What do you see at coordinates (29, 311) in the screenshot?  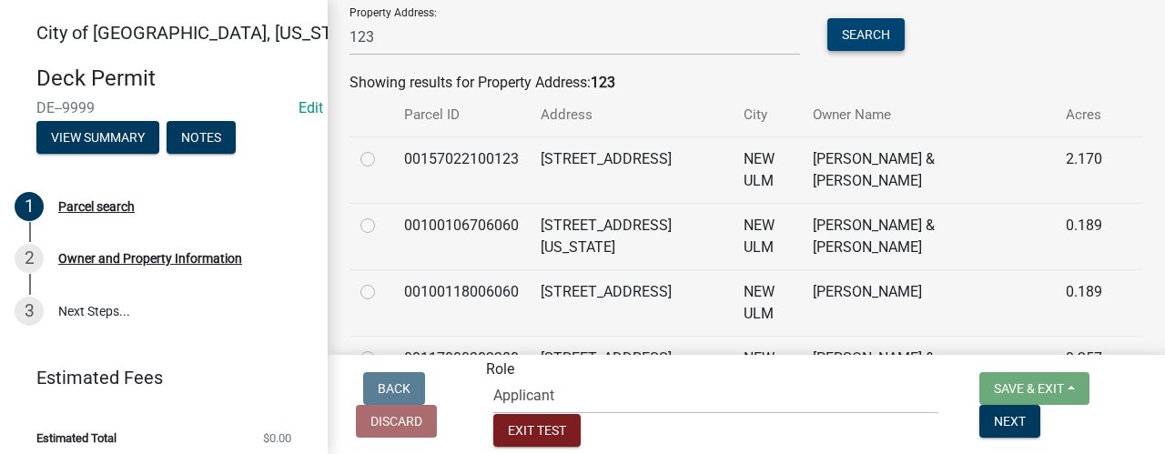 I see `div: 3` at bounding box center [29, 311].